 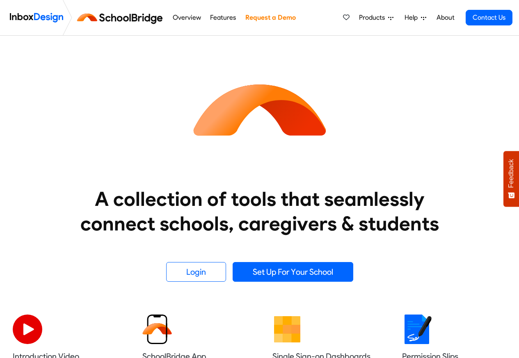 I want to click on a: Login, so click(x=196, y=272).